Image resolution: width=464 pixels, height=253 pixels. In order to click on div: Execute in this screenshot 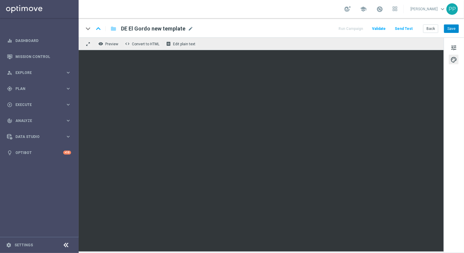, I will do `click(36, 105)`.